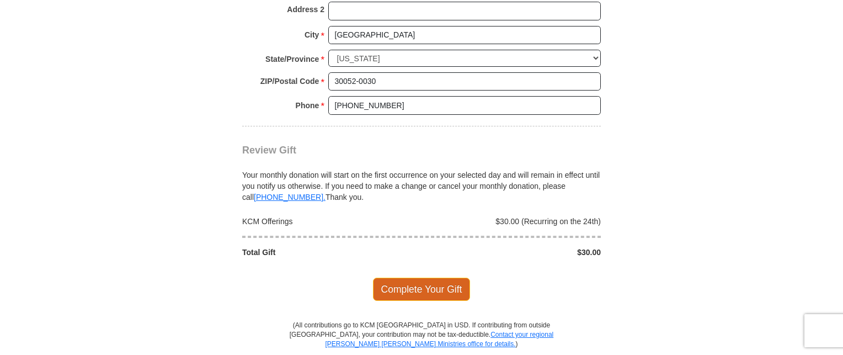 The image size is (843, 355). I want to click on div: Total Gift, so click(329, 252).